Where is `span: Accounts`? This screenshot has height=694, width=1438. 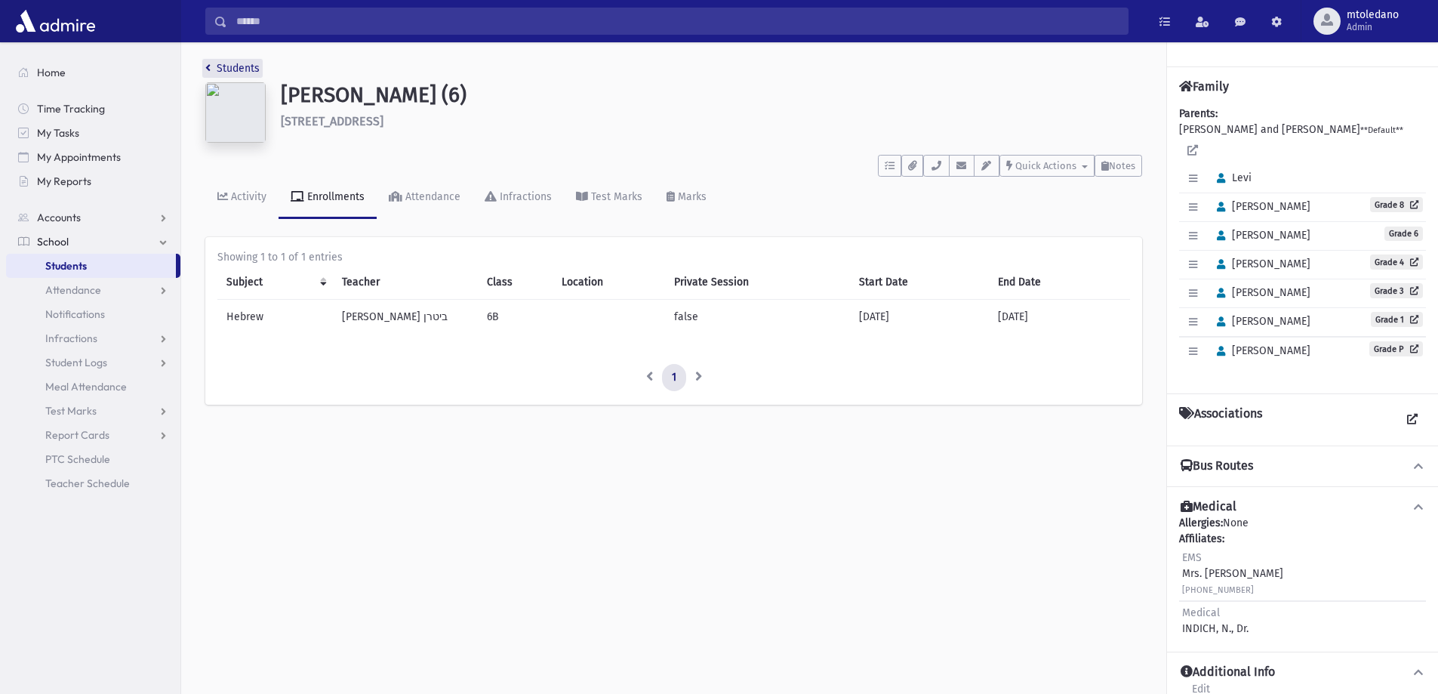
span: Accounts is located at coordinates (59, 217).